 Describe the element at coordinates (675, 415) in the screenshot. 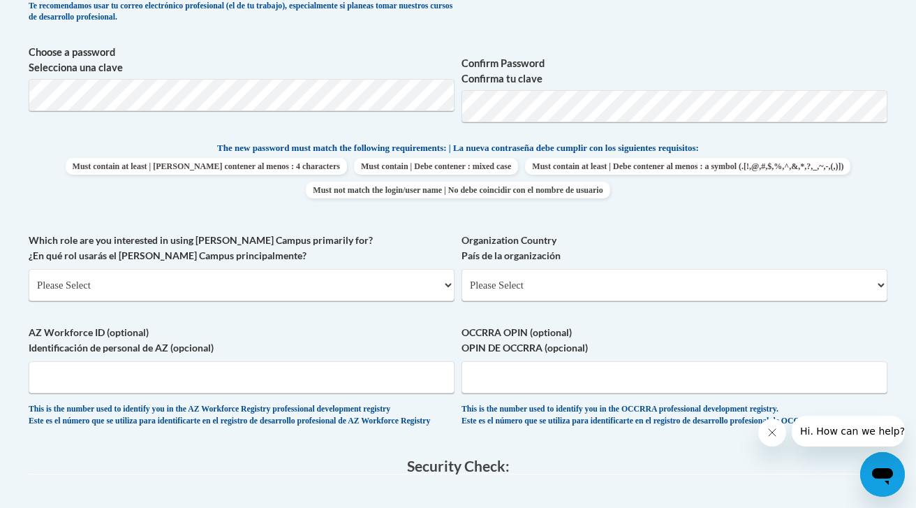

I see `div: This is the number used to identify you in the OCCRRA professional development registry. Este es ...` at that location.